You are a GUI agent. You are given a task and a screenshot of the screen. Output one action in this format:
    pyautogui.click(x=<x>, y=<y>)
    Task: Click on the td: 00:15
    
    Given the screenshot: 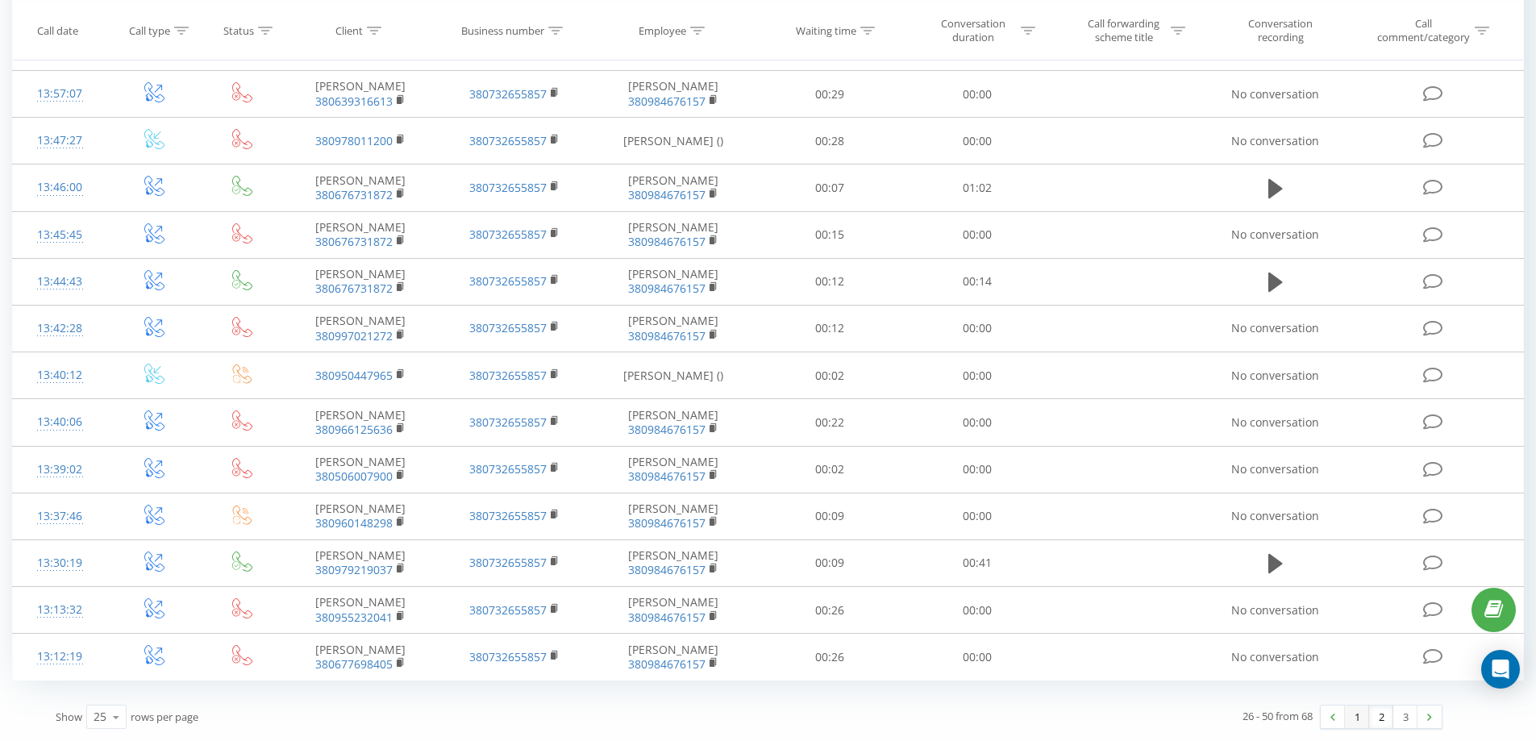 What is the action you would take?
    pyautogui.click(x=830, y=235)
    